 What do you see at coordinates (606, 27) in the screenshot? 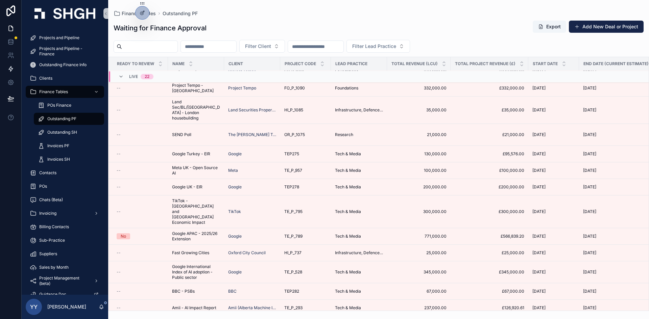
I see `button: Add New Deal or Project` at bounding box center [606, 27].